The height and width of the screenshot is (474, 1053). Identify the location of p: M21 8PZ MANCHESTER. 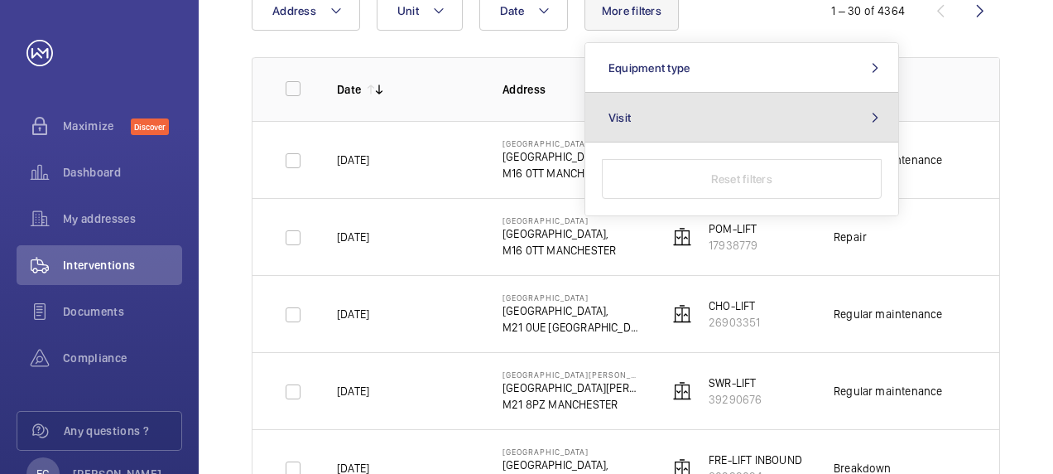
(572, 404).